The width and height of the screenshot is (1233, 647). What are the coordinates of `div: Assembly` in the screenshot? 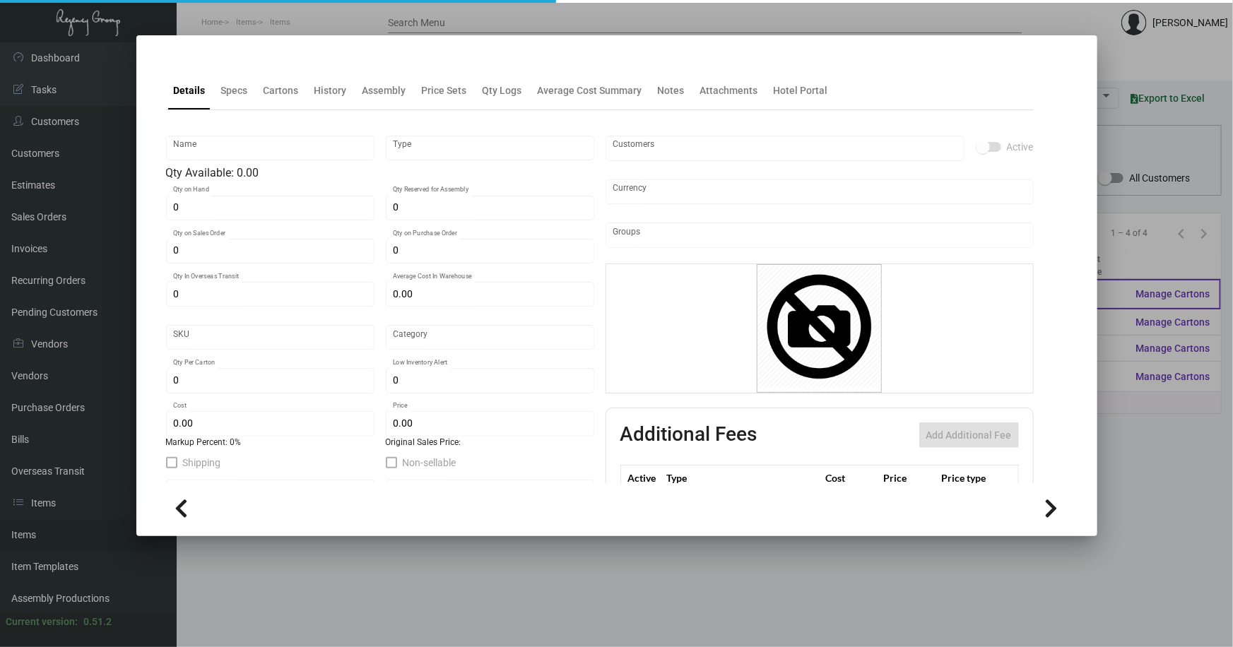 It's located at (384, 90).